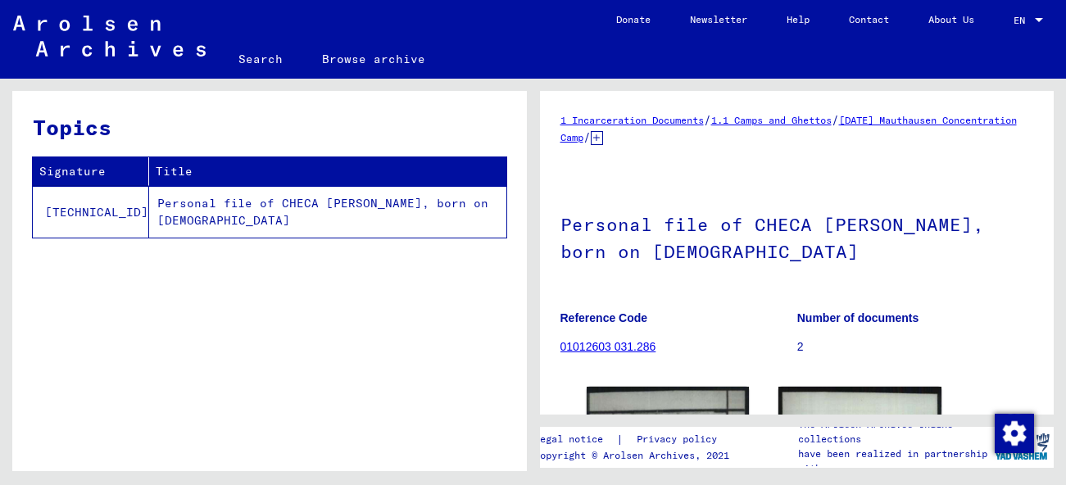 Image resolution: width=1066 pixels, height=485 pixels. Describe the element at coordinates (893, 461) in the screenshot. I see `p: have been realized in partnership with` at that location.